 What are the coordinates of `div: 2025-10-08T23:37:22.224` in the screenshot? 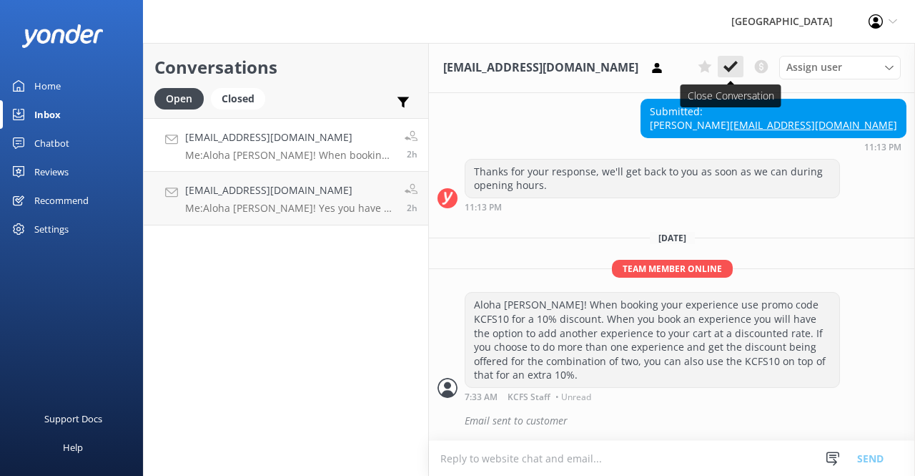 It's located at (672, 420).